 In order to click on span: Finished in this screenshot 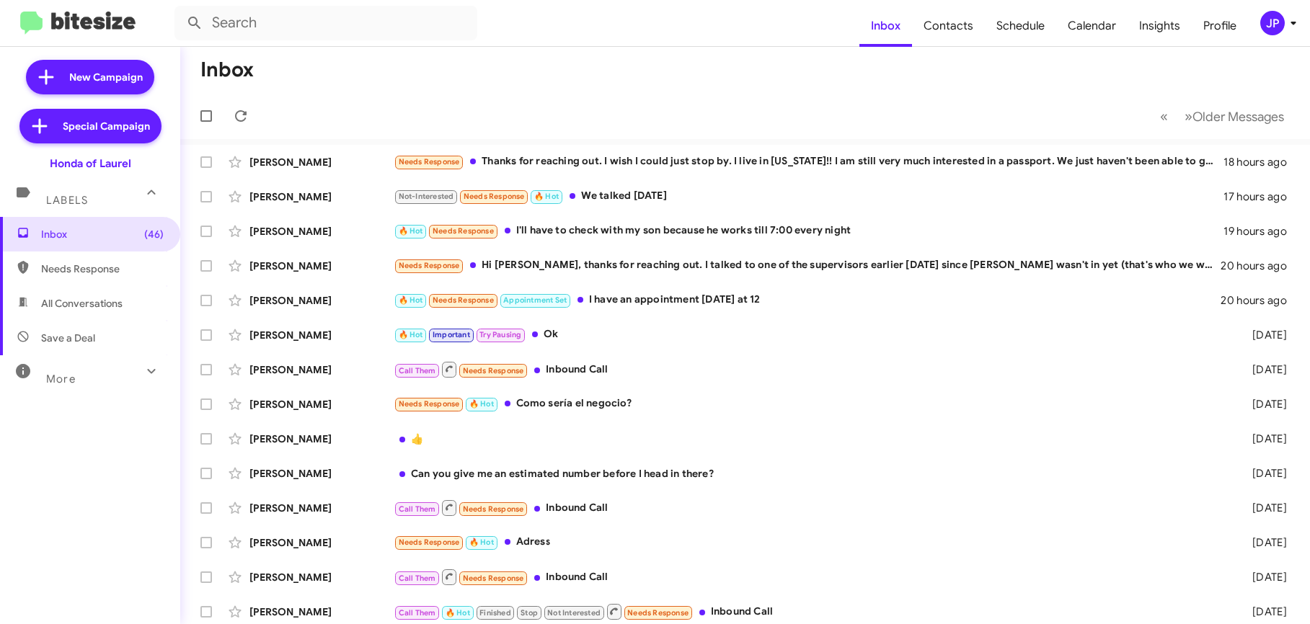, I will do `click(495, 613)`.